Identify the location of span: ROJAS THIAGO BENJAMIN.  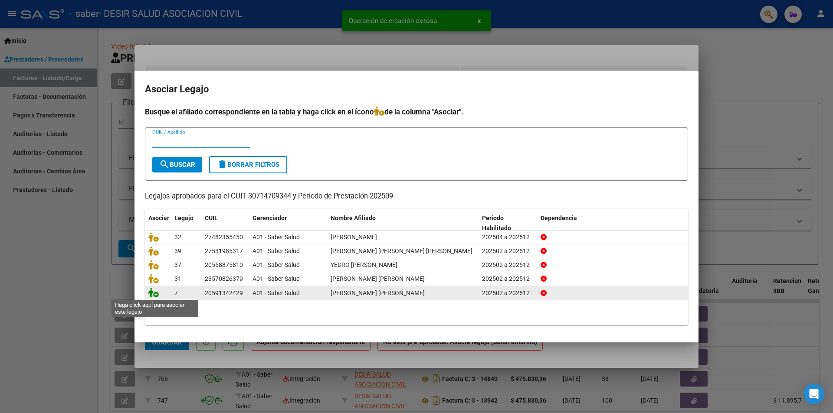
(377, 279).